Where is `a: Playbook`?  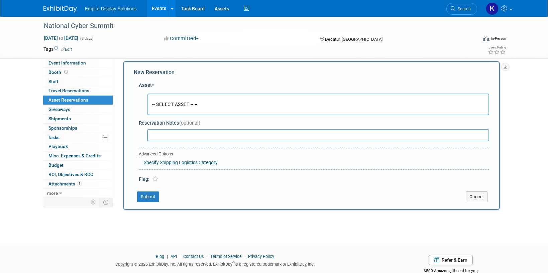
a: Playbook is located at coordinates (78, 146).